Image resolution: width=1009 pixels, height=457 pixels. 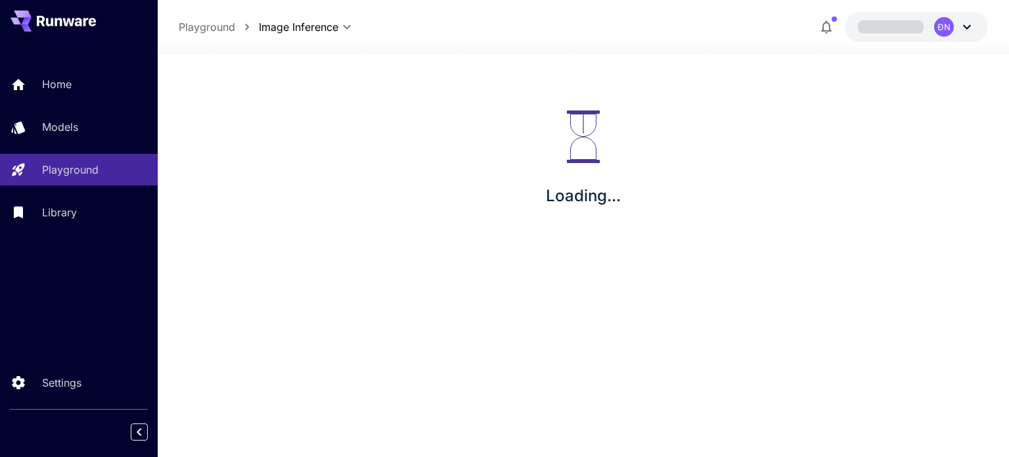 What do you see at coordinates (916, 27) in the screenshot?
I see `button: ĐN` at bounding box center [916, 27].